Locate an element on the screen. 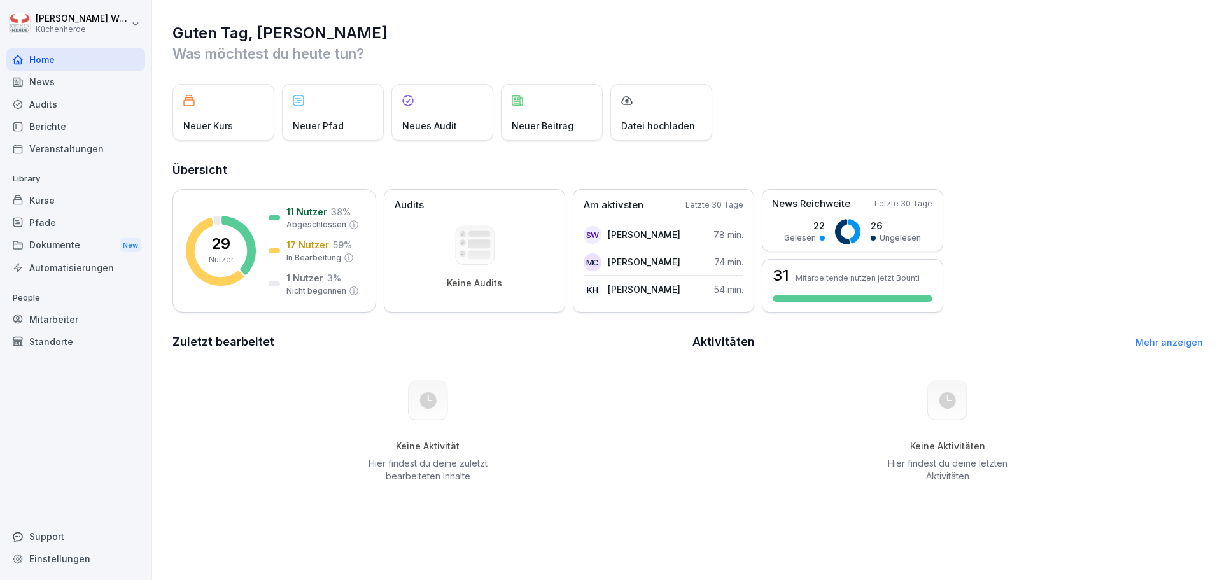  h5: Keine Aktivität is located at coordinates (428, 446).